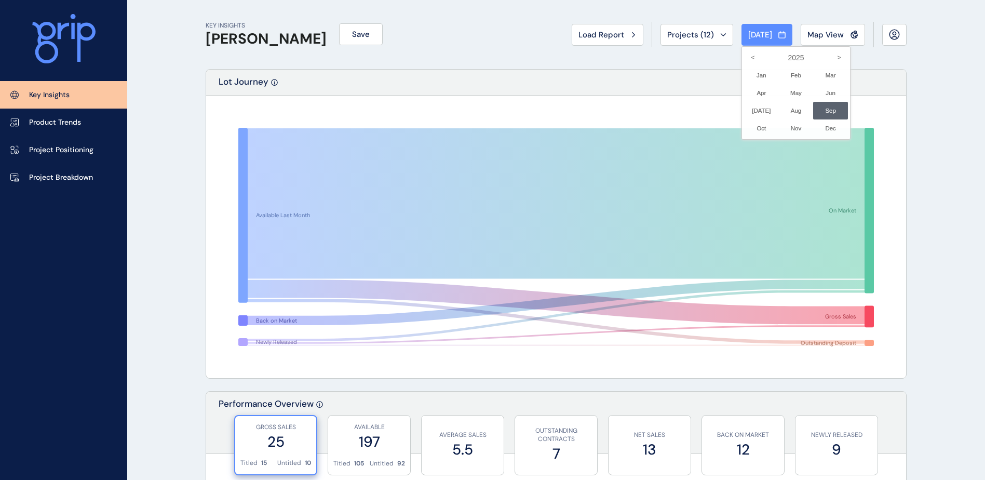  What do you see at coordinates (55, 123) in the screenshot?
I see `p: Product Trends` at bounding box center [55, 123].